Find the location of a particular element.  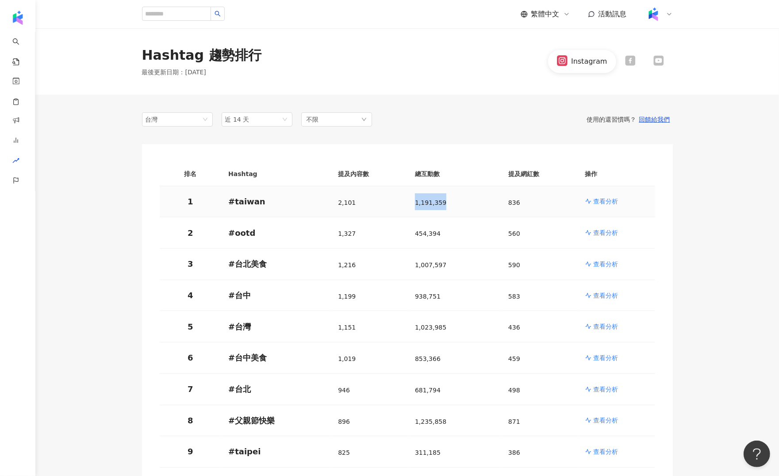

p: 1 is located at coordinates (191, 201).